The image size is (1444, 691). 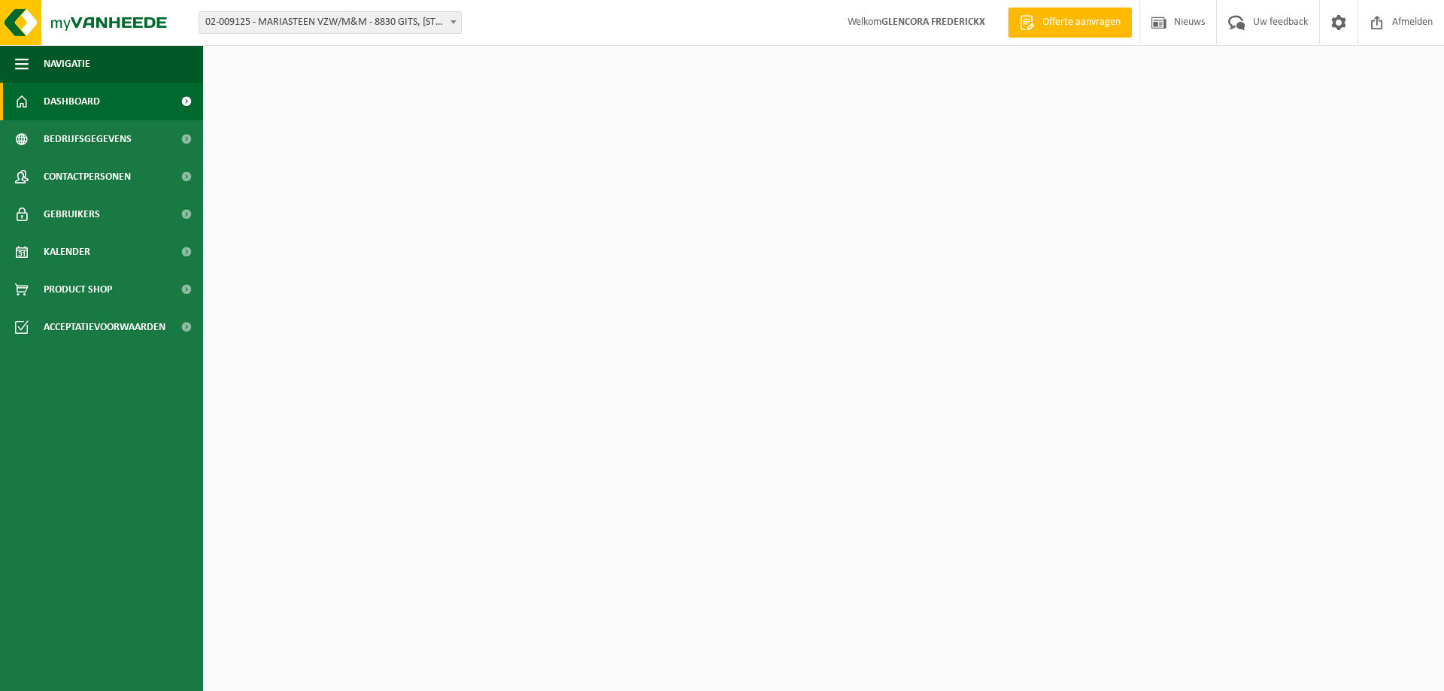 What do you see at coordinates (77, 290) in the screenshot?
I see `span: Product Shop` at bounding box center [77, 290].